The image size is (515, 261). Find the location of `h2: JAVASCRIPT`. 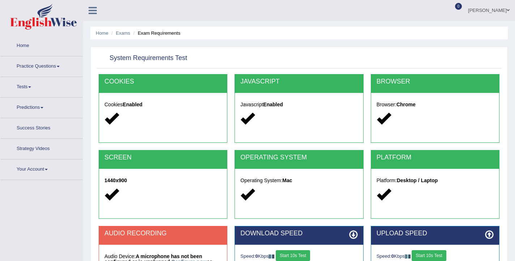

h2: JAVASCRIPT is located at coordinates (299, 82).